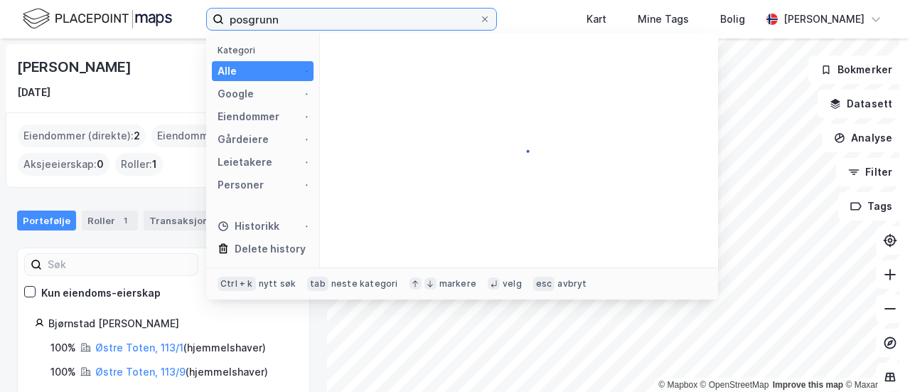 This screenshot has height=392, width=910. Describe the element at coordinates (140, 371) in the screenshot. I see `a: Østre Toten, 113/9` at that location.